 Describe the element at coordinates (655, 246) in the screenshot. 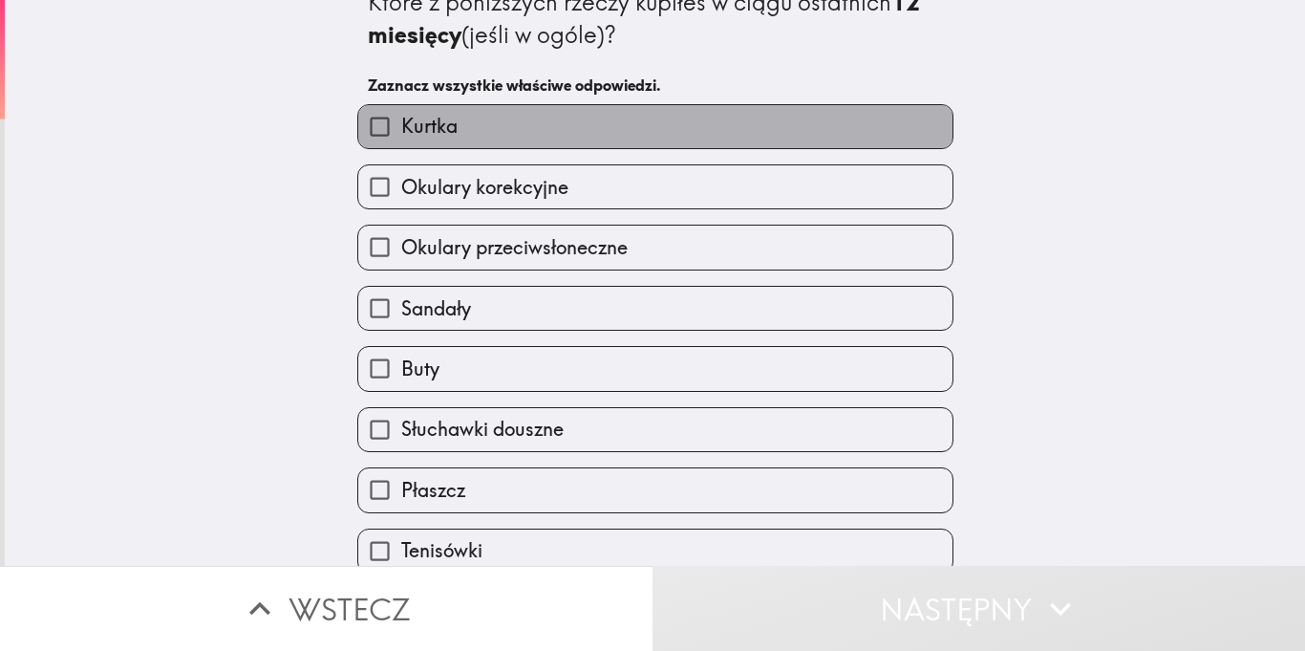

I see `button: Okulary przeciwsłoneczne` at that location.